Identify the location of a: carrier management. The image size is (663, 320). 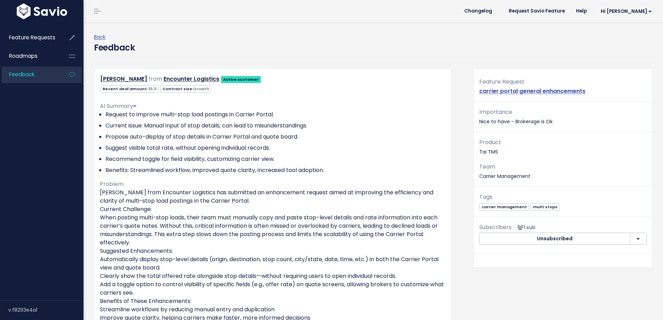
(504, 206).